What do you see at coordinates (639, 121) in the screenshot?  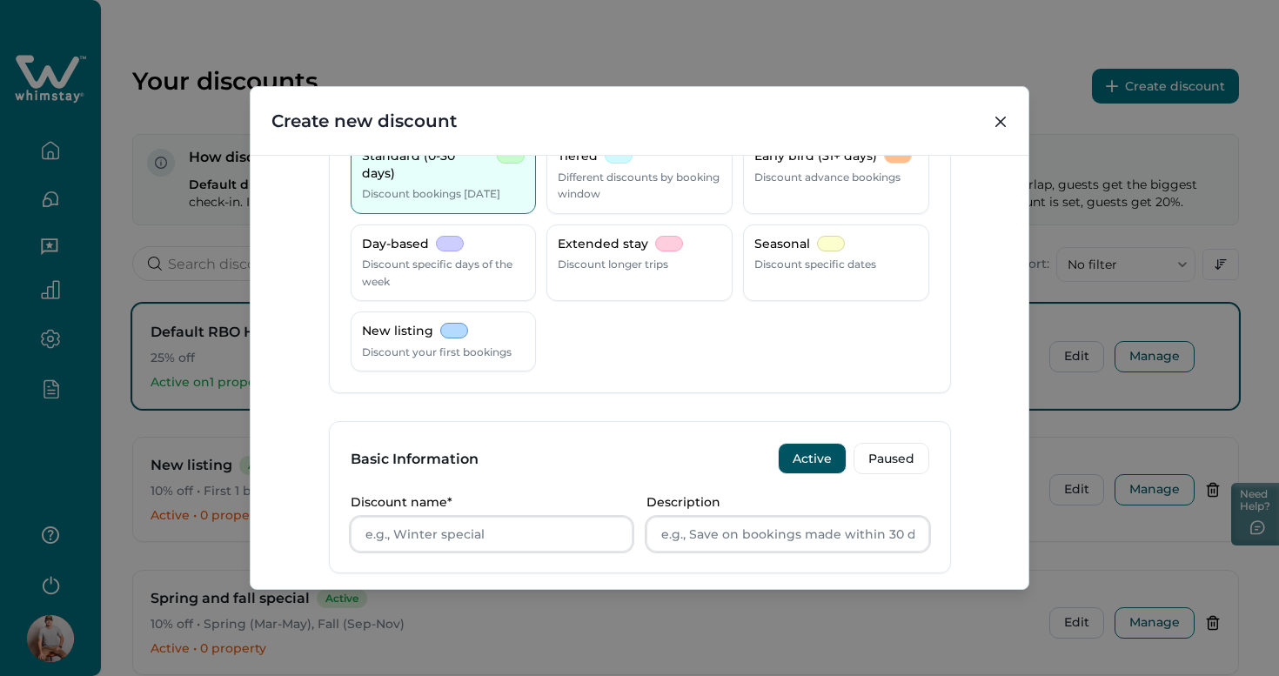 I see `header: Create new discount` at bounding box center [639, 121].